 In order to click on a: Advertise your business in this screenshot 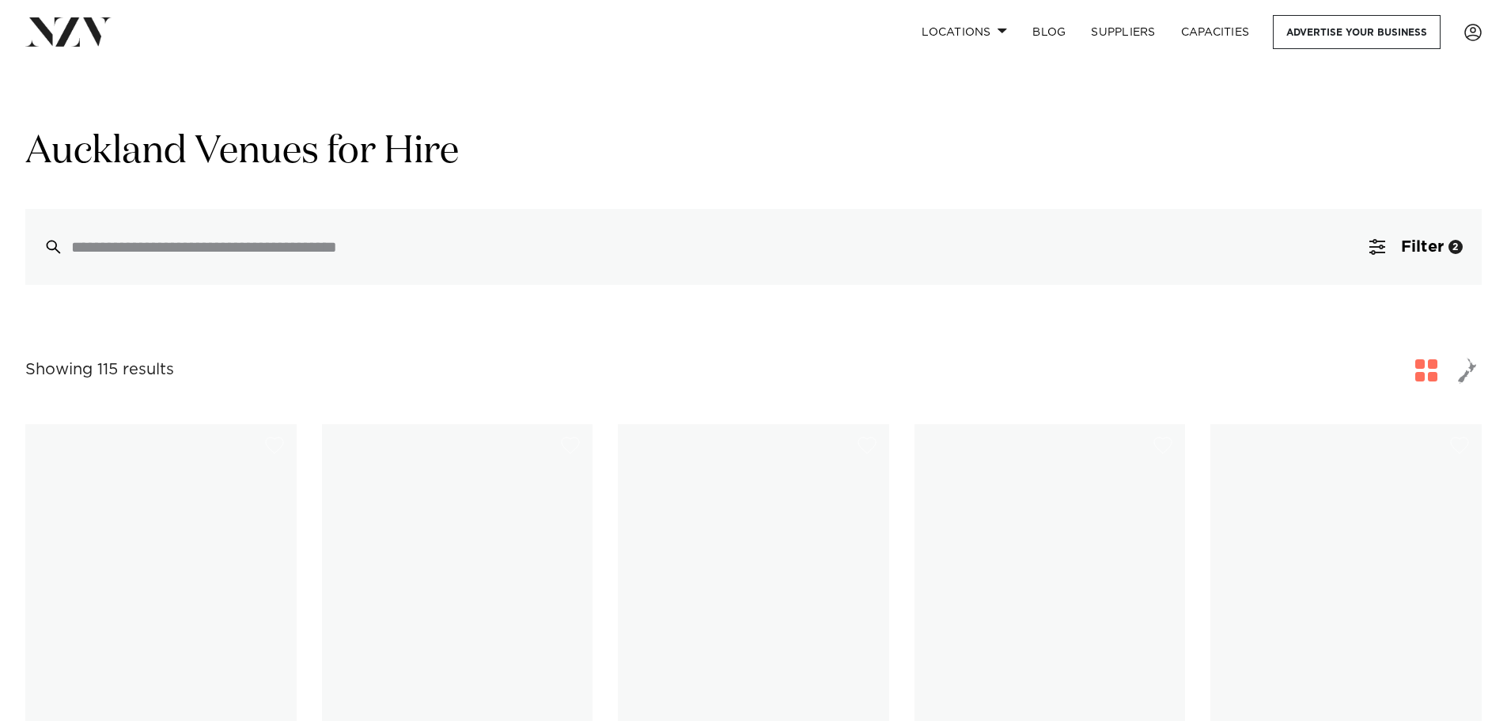, I will do `click(1357, 32)`.